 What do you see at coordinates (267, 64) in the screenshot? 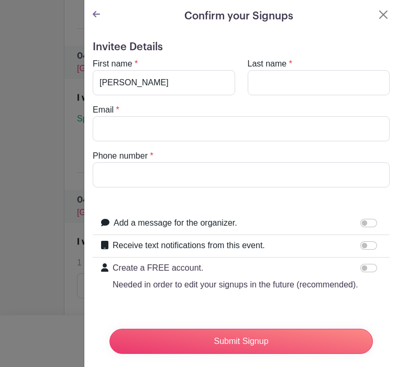
I see `label: Last name` at bounding box center [267, 64].